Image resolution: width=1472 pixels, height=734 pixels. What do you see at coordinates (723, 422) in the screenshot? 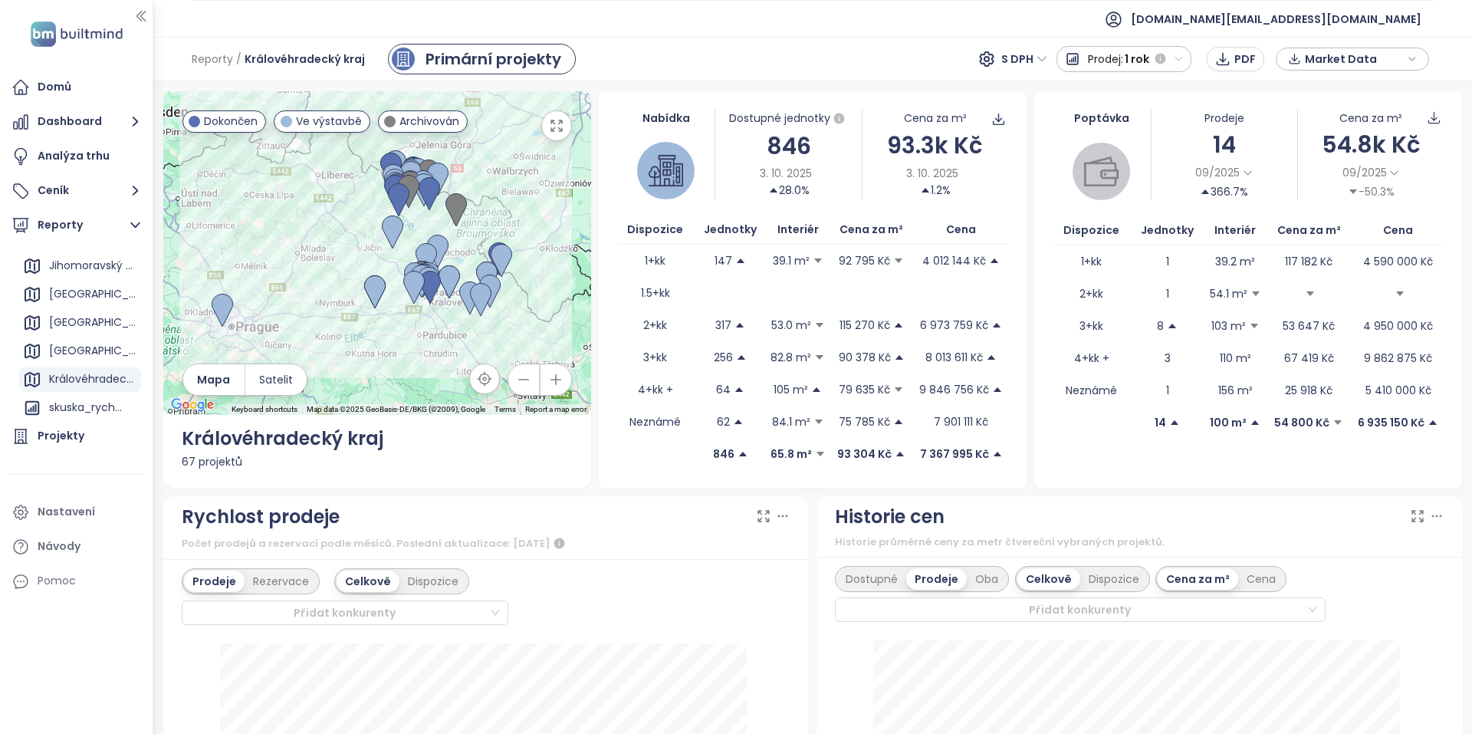
I see `p: 62` at bounding box center [723, 422].